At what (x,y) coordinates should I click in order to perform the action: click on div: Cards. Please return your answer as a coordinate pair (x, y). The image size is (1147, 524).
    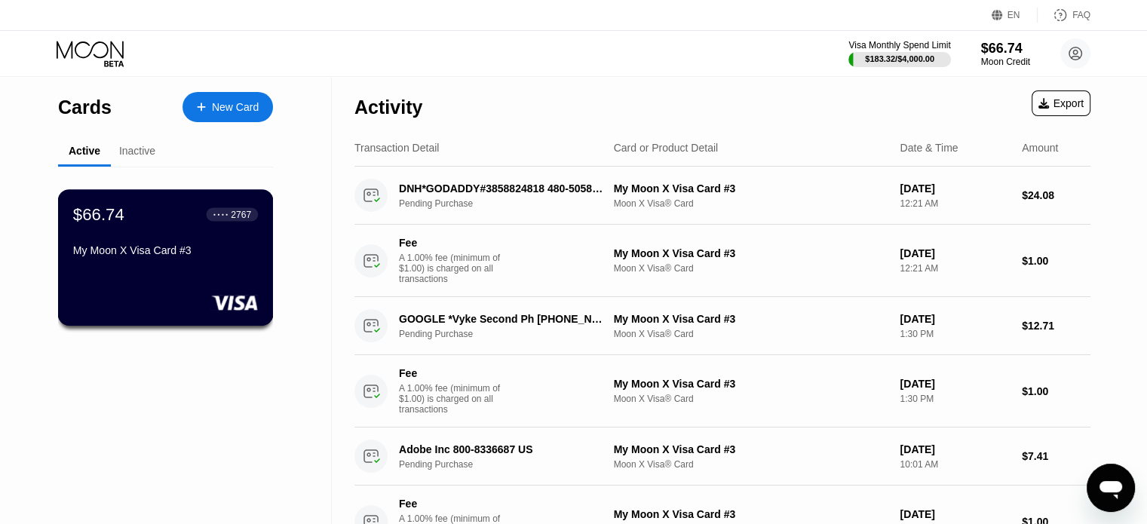
    Looking at the image, I should click on (84, 107).